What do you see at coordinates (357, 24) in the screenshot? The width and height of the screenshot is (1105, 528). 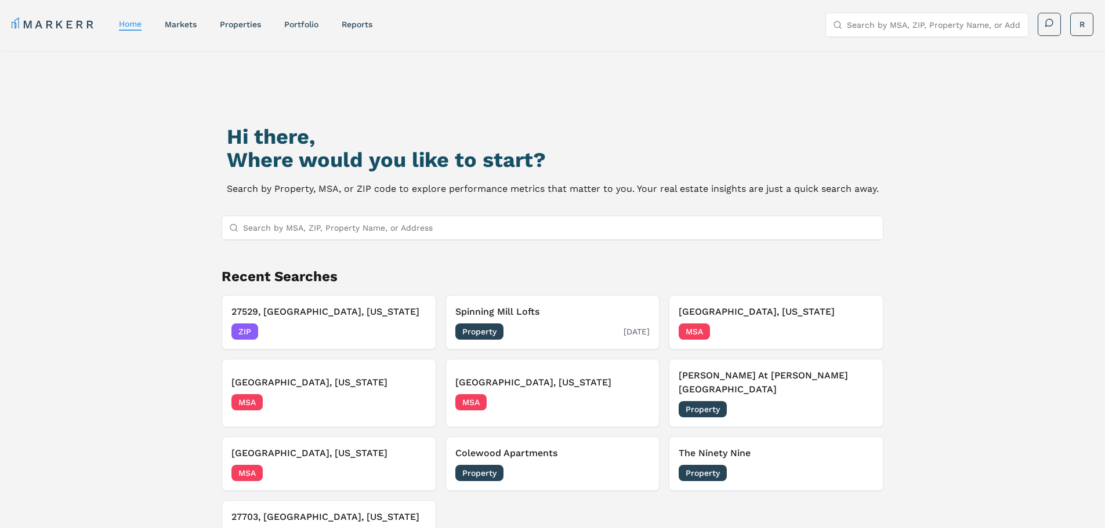 I see `a: reports` at bounding box center [357, 24].